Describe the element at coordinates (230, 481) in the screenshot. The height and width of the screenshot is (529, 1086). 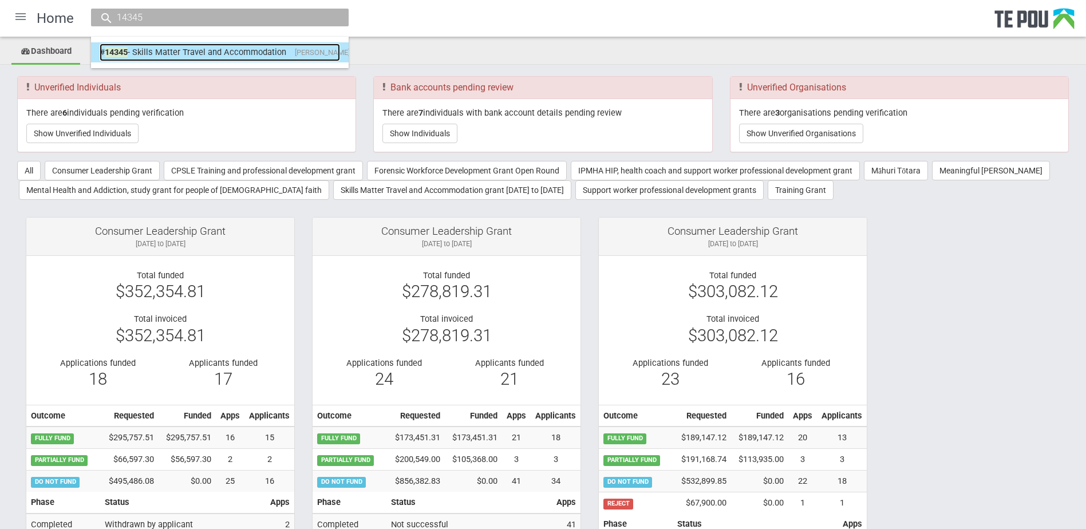
I see `td: 25` at that location.